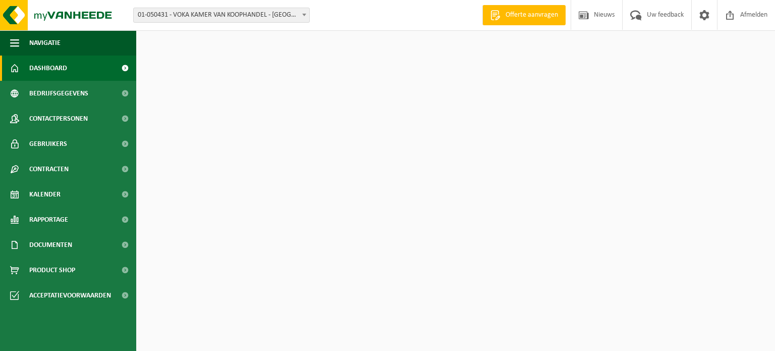  Describe the element at coordinates (48, 144) in the screenshot. I see `span: Gebruikers` at that location.